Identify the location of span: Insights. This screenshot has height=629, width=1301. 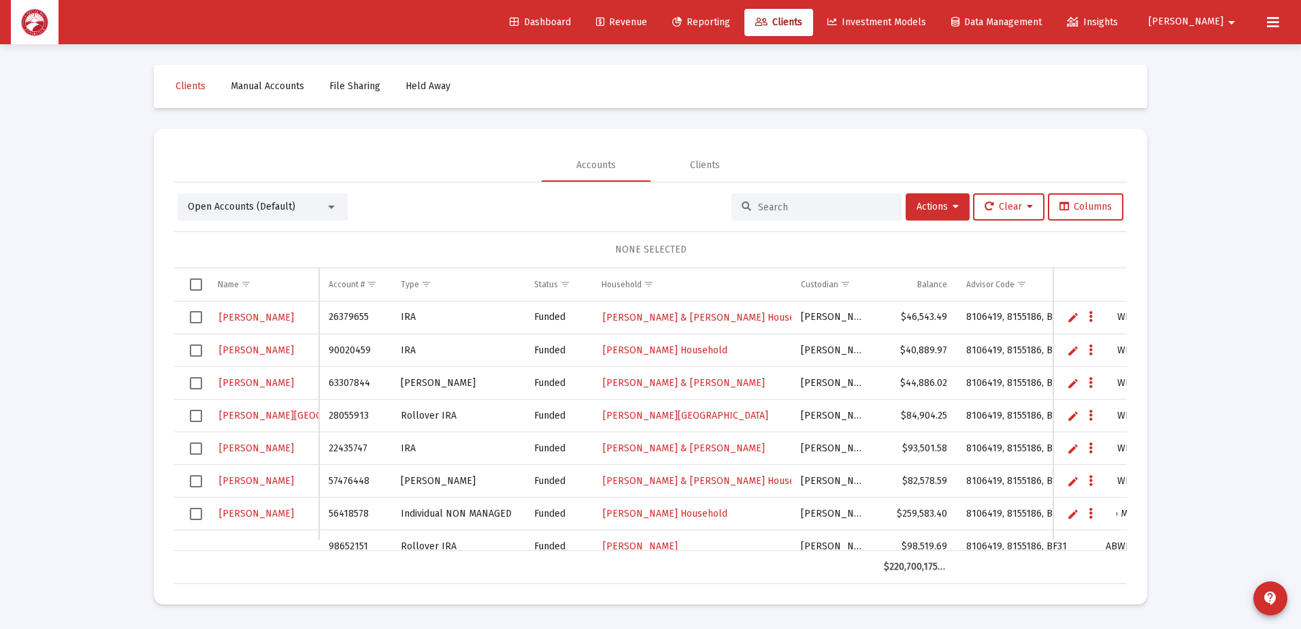
(1092, 22).